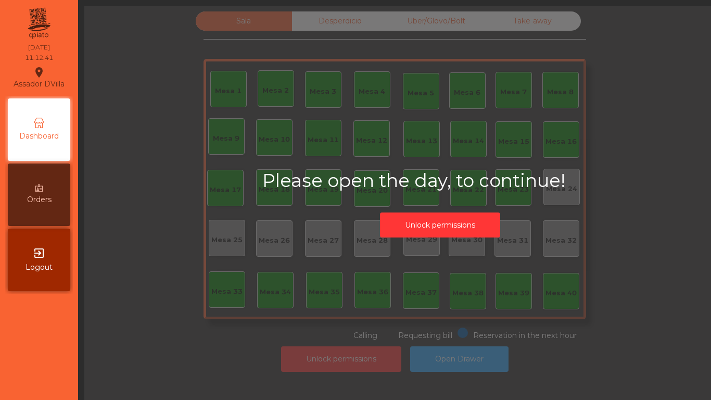  Describe the element at coordinates (39, 58) in the screenshot. I see `div: 11:12:41` at that location.